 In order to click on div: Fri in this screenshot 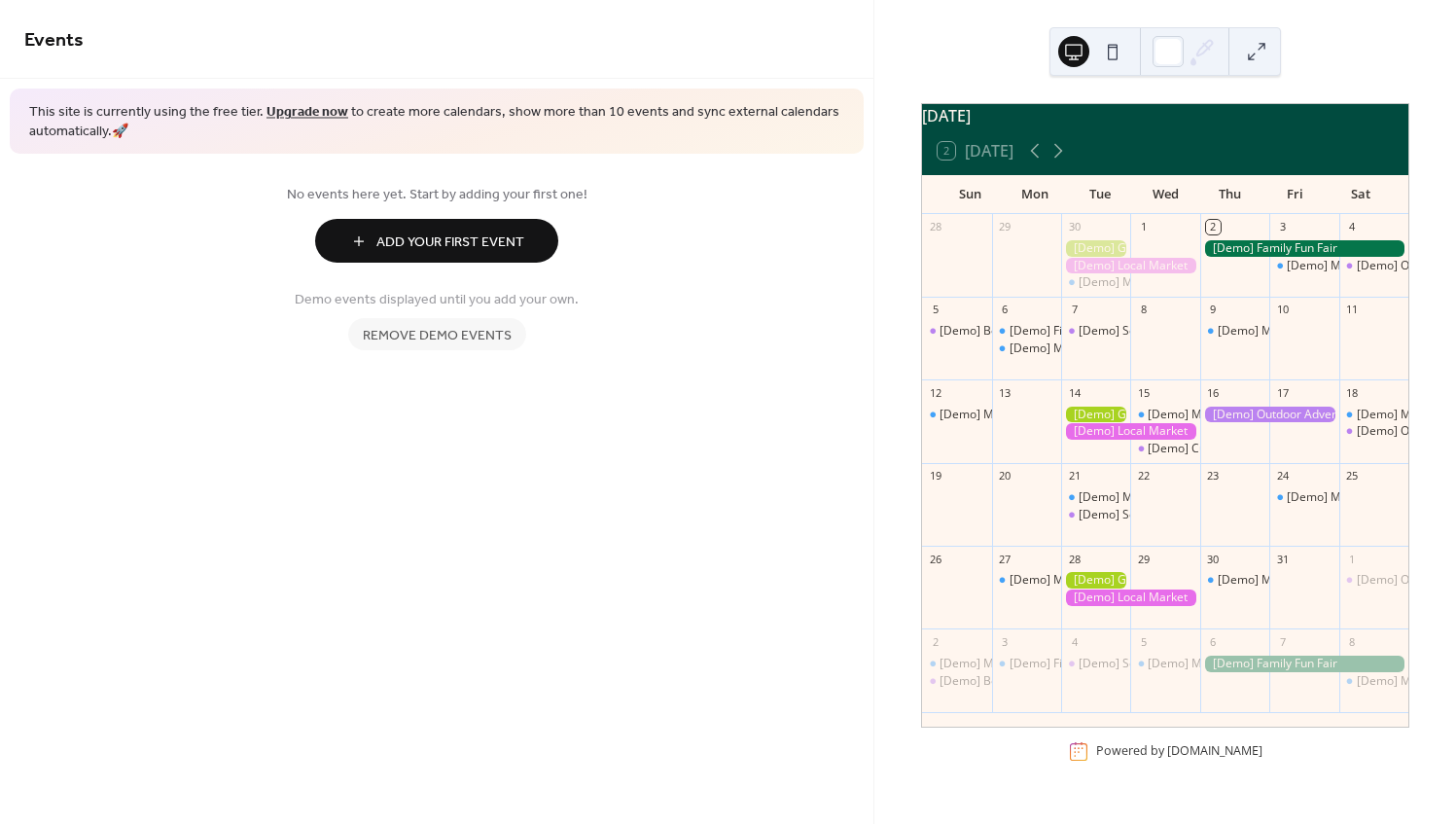, I will do `click(1295, 195)`.